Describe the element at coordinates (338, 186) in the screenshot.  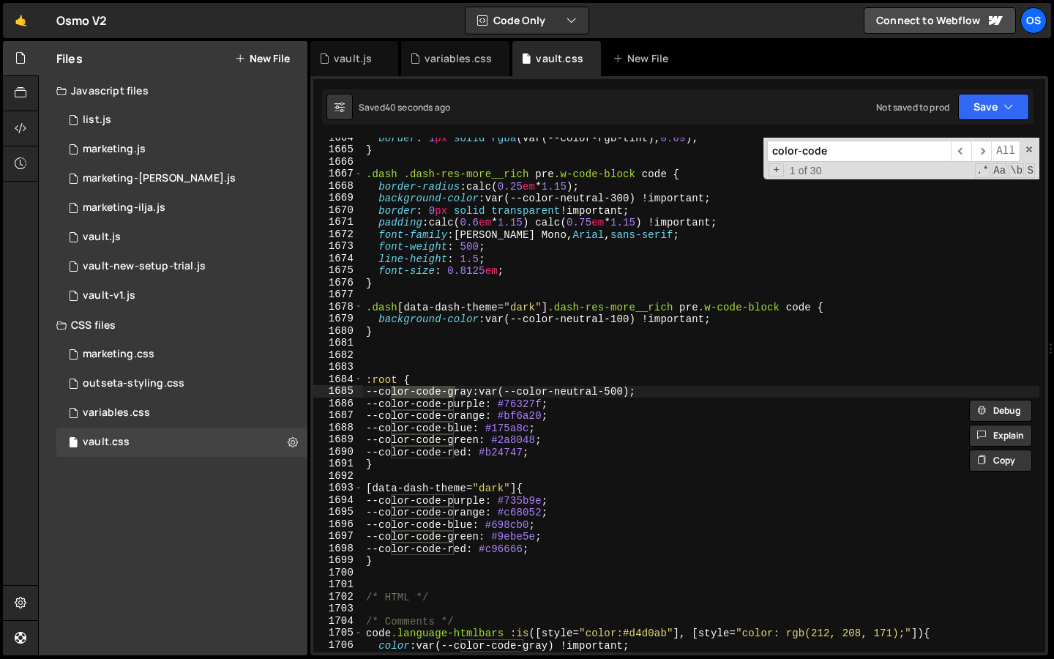
I see `div: 1668` at that location.